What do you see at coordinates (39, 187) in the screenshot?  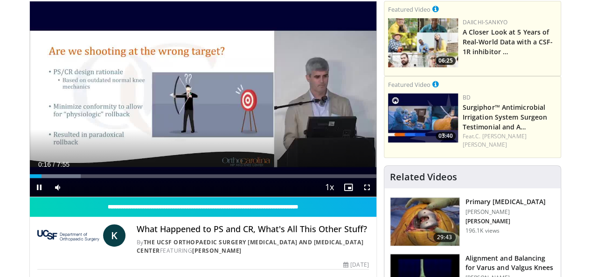 I see `button: Pause` at bounding box center [39, 187].